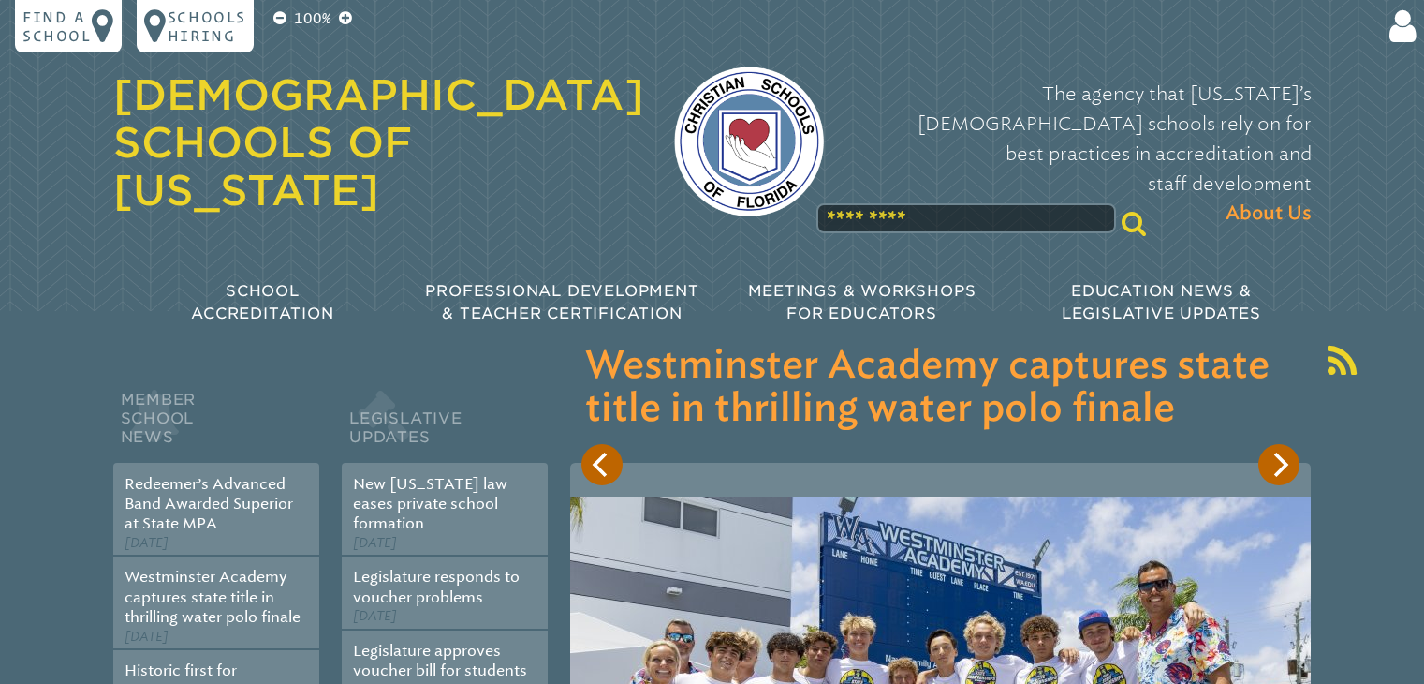  Describe the element at coordinates (209, 504) in the screenshot. I see `a: Redeemer’s Advanced Band Awarded Superior at State MPA` at that location.